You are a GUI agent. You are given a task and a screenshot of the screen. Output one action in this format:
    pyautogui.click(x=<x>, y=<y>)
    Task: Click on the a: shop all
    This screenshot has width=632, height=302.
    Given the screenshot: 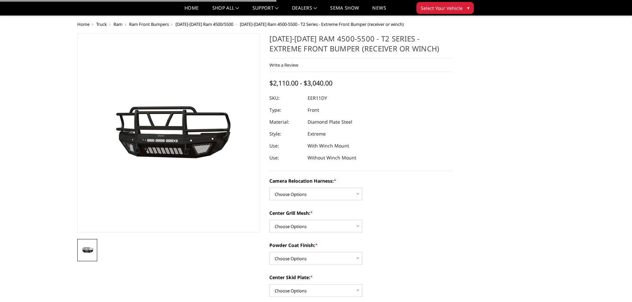 What is the action you would take?
    pyautogui.click(x=226, y=10)
    